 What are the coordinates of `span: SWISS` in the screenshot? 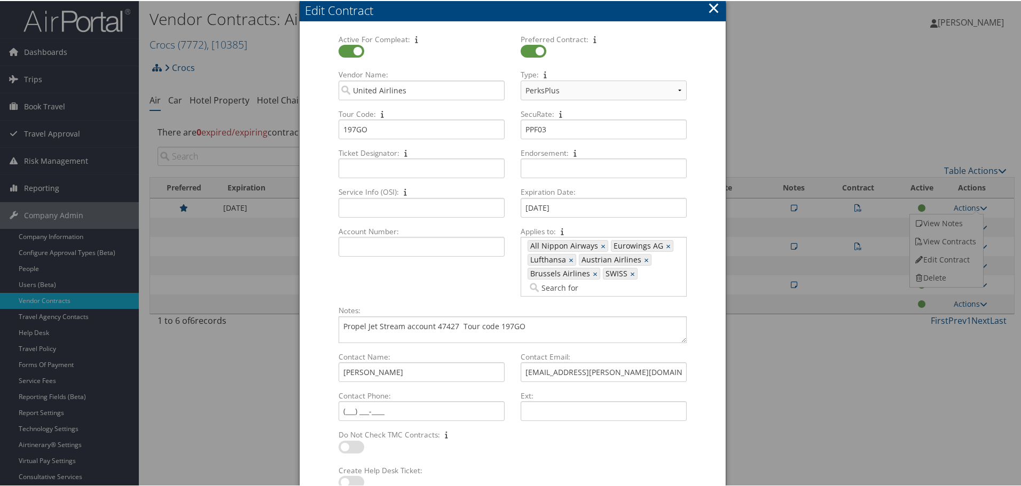 It's located at (615, 273).